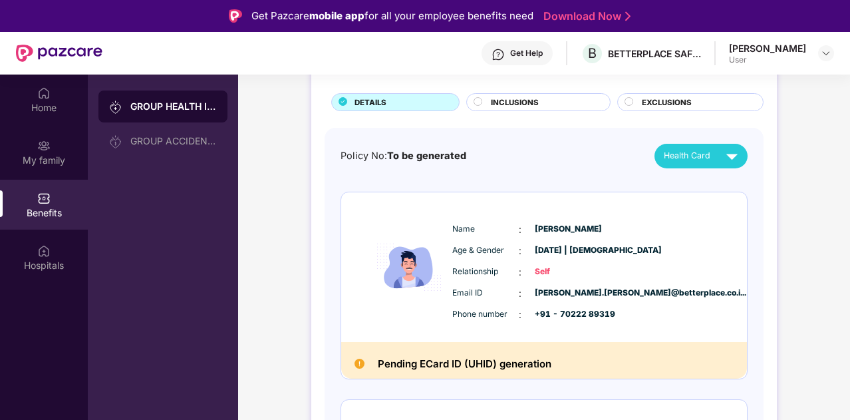  Describe the element at coordinates (486, 229) in the screenshot. I see `span: Name` at that location.